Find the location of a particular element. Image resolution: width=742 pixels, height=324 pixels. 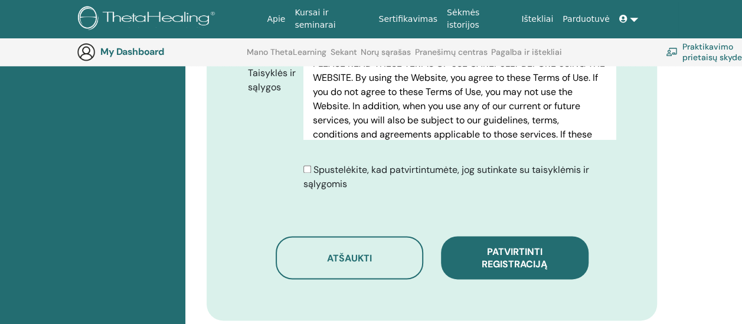

button: Patvirtinti registraciją is located at coordinates (515, 257).